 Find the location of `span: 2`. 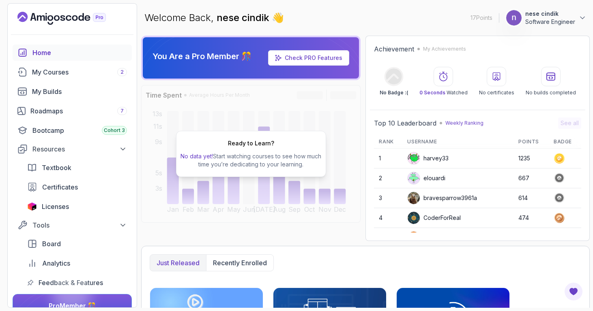

span: 2 is located at coordinates (122, 72).